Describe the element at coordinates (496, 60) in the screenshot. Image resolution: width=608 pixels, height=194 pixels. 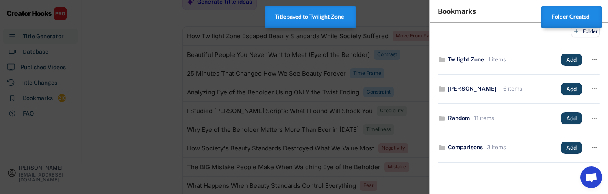
I see `div: 1 items` at that location.